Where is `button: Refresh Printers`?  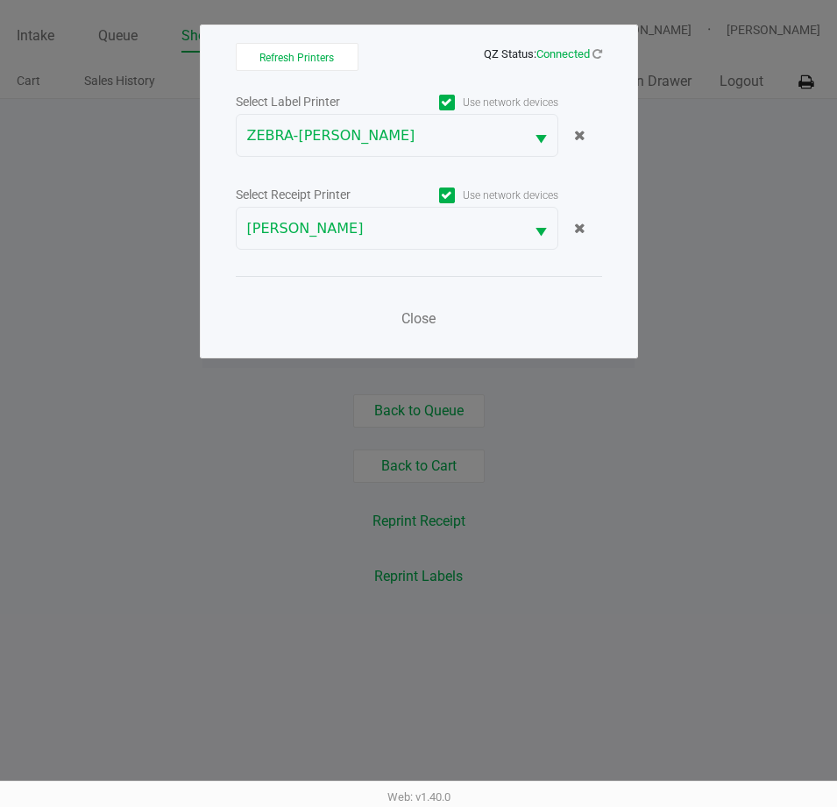
button: Refresh Printers is located at coordinates (297, 57).